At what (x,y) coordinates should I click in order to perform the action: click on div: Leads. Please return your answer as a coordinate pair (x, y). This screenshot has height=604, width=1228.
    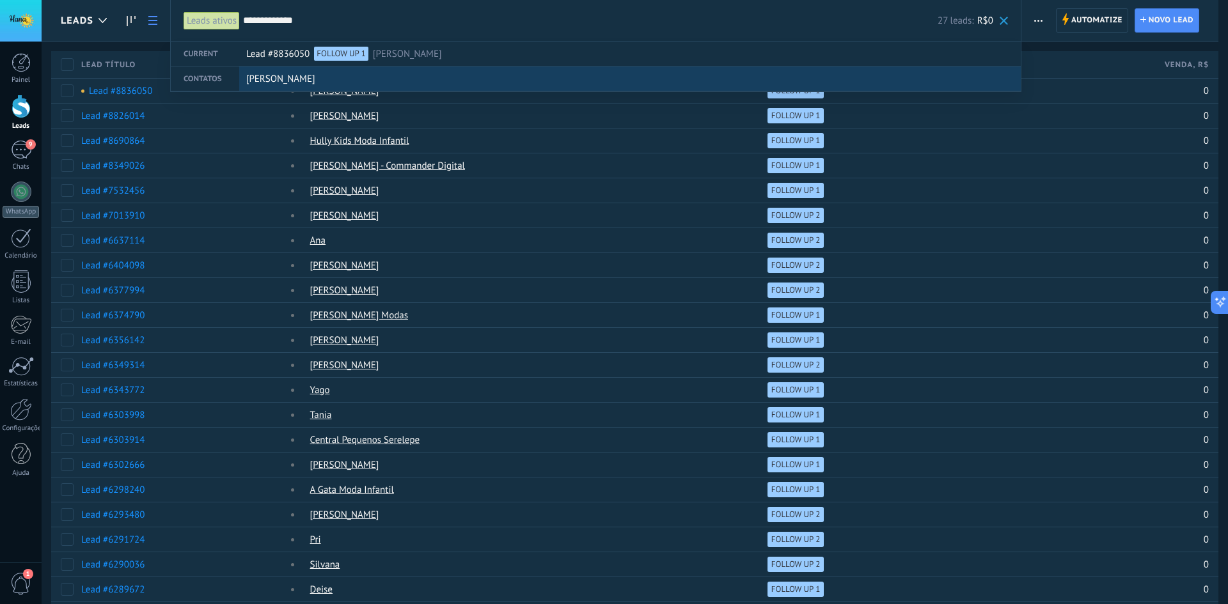
    Looking at the image, I should click on (21, 126).